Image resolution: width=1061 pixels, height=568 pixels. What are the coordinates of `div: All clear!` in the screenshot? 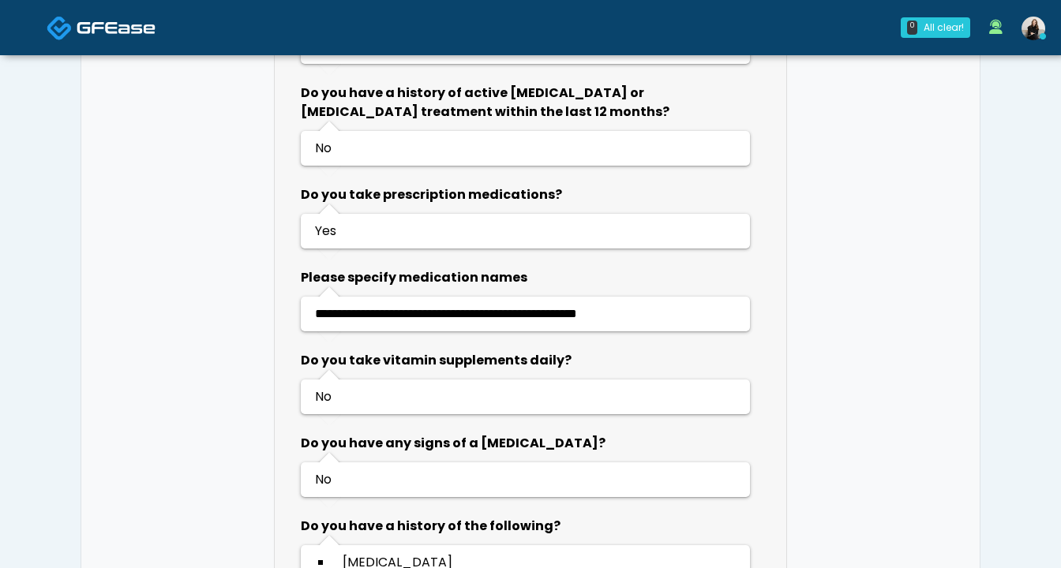 It's located at (943, 28).